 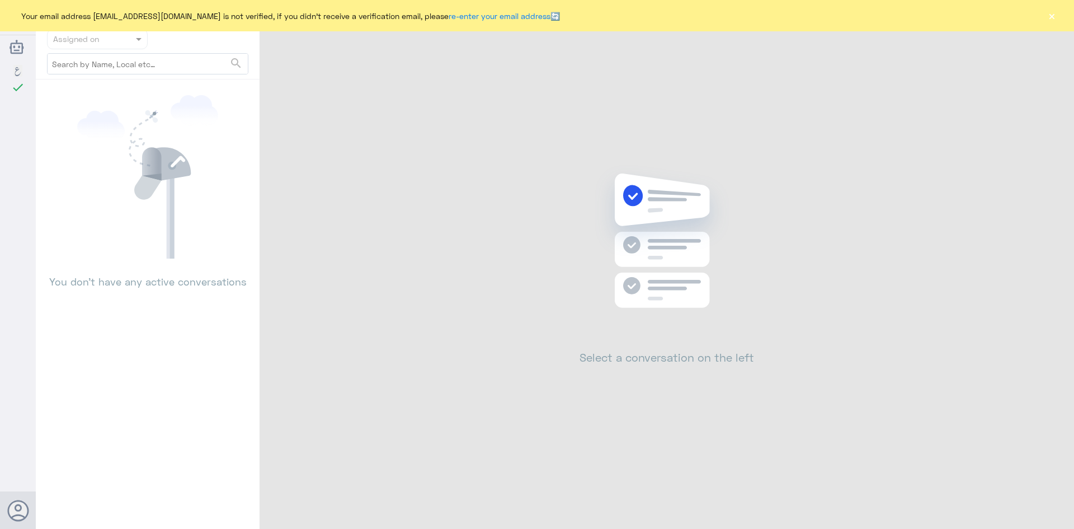 What do you see at coordinates (148, 64) in the screenshot?
I see `input: Search by Name, Local etc…` at bounding box center [148, 64].